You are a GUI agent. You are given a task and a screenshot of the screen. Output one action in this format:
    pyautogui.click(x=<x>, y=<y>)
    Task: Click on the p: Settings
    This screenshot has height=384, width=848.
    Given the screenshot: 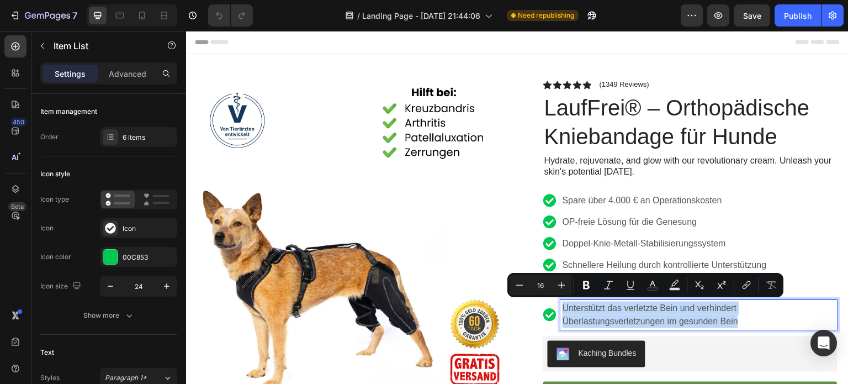 What is the action you would take?
    pyautogui.click(x=70, y=73)
    